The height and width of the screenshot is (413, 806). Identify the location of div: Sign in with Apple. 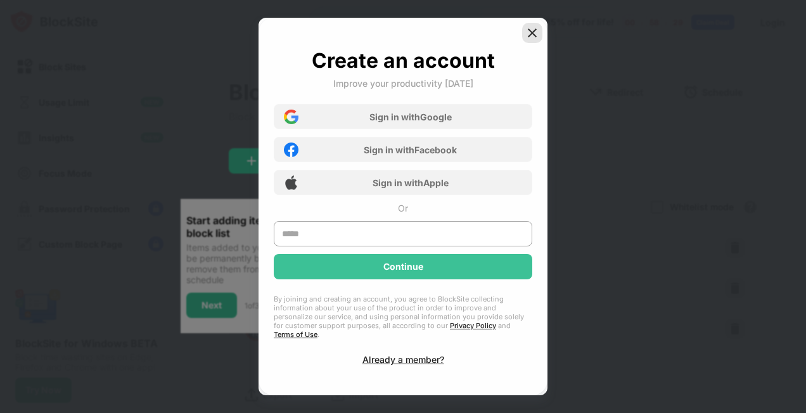
(411, 182).